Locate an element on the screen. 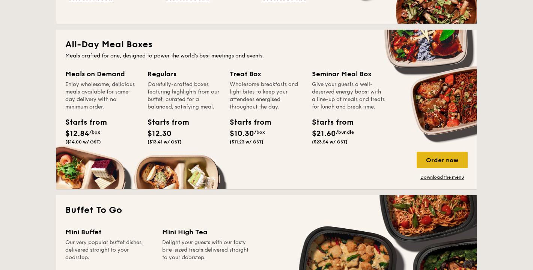  div: Regulars is located at coordinates (184, 74).